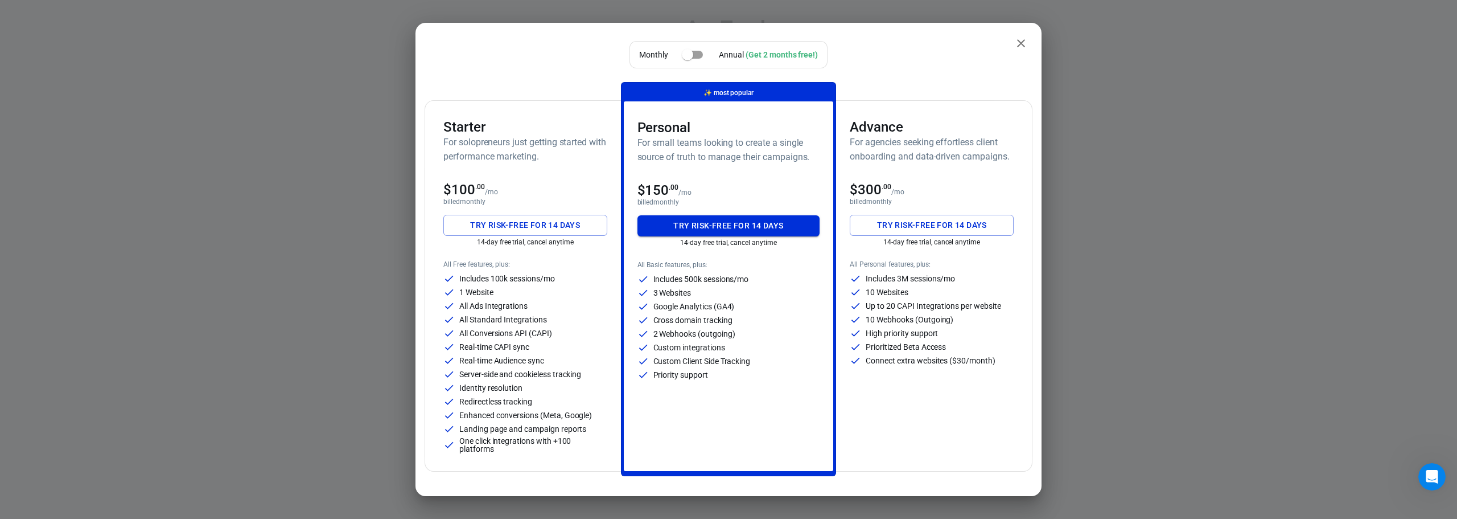  I want to click on p: Monthly, so click(653, 55).